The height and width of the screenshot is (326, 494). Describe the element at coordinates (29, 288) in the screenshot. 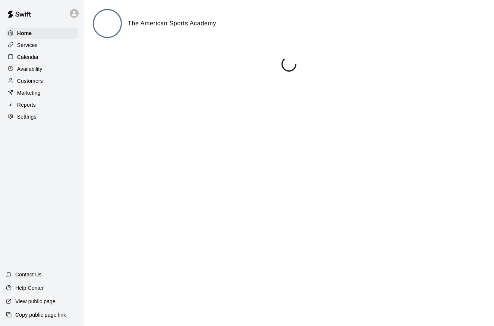

I see `p: Help Center` at that location.